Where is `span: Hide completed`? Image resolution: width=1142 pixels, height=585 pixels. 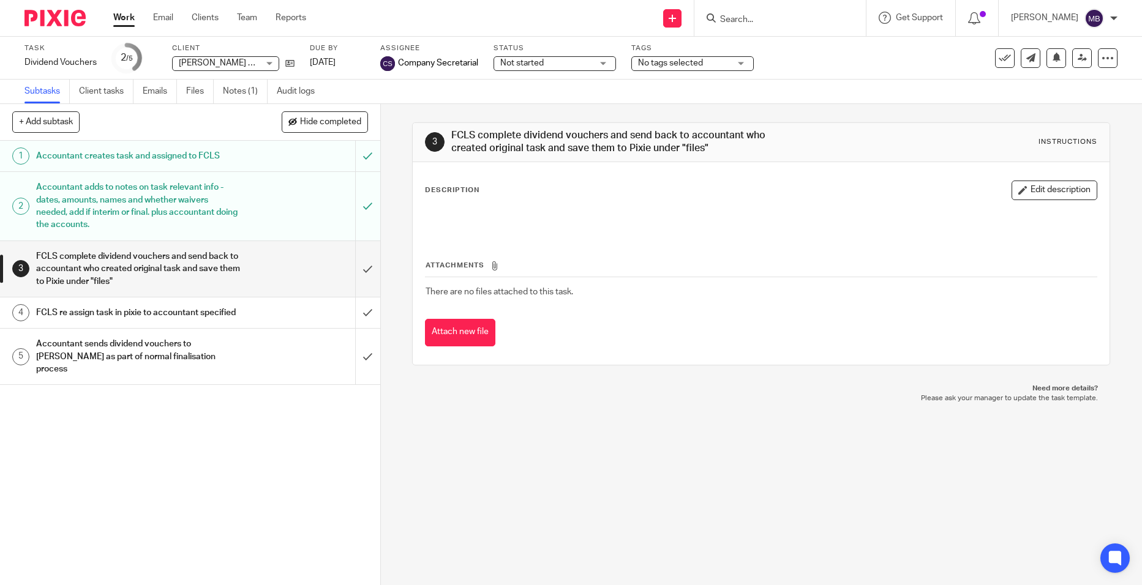 span: Hide completed is located at coordinates (331, 122).